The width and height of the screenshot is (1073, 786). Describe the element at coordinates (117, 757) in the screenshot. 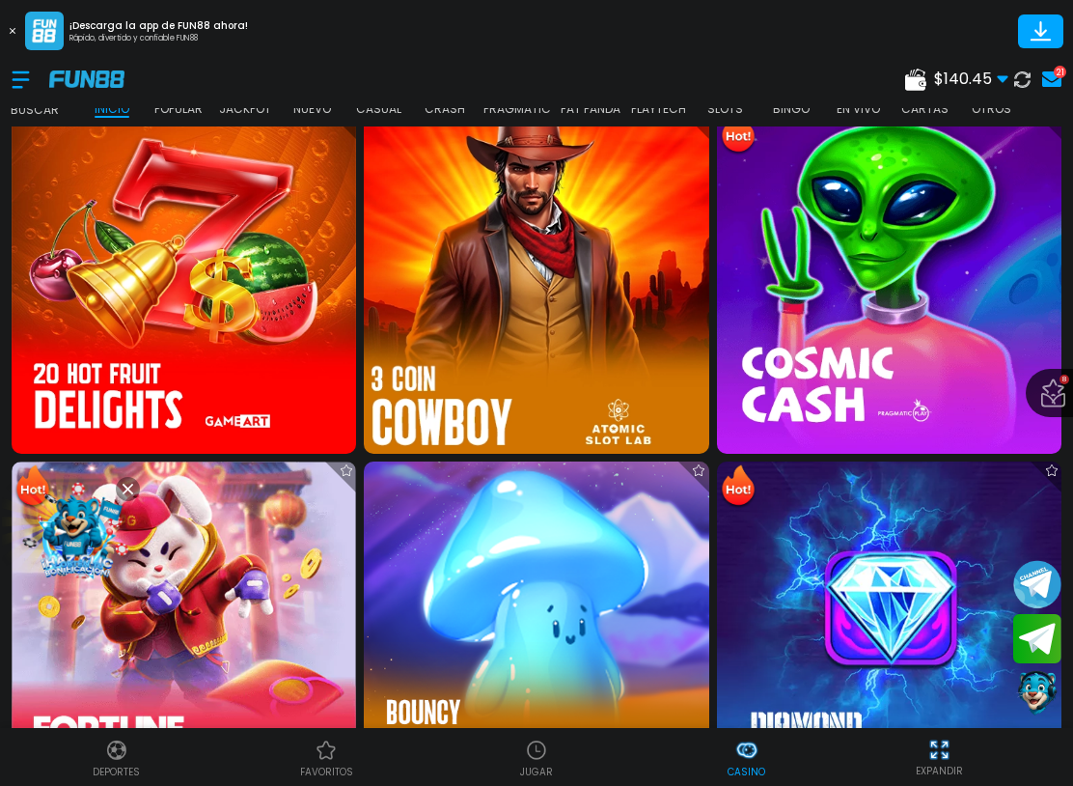

I see `a: DeportesDeportesDeportes` at that location.